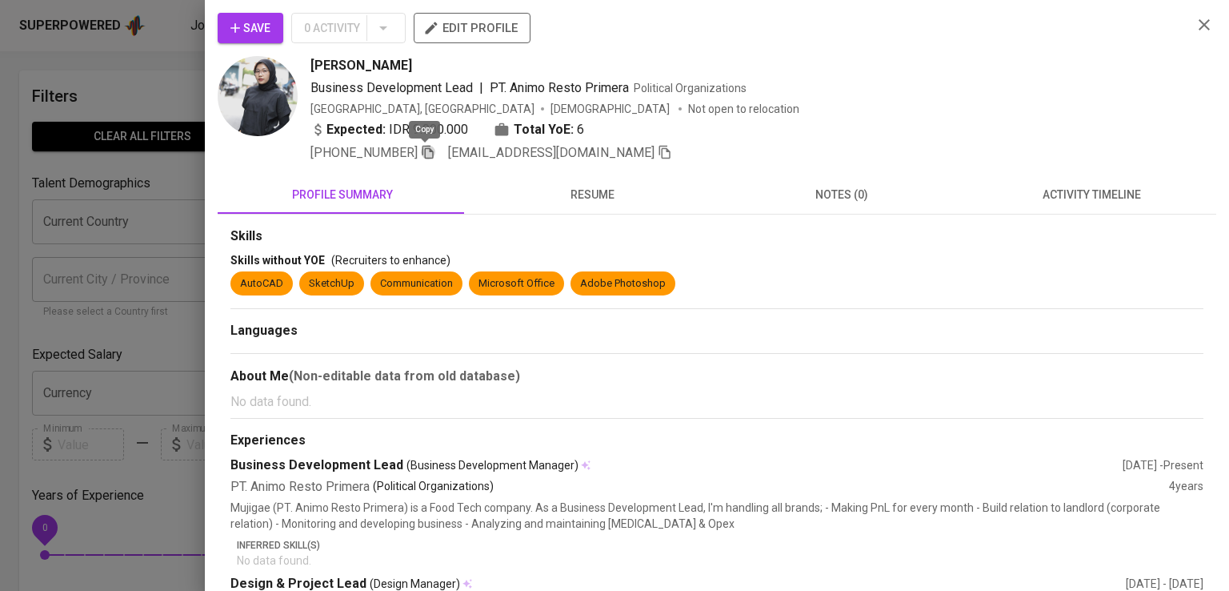 The width and height of the screenshot is (1229, 591). Describe the element at coordinates (356, 130) in the screenshot. I see `b: Expected:` at that location.